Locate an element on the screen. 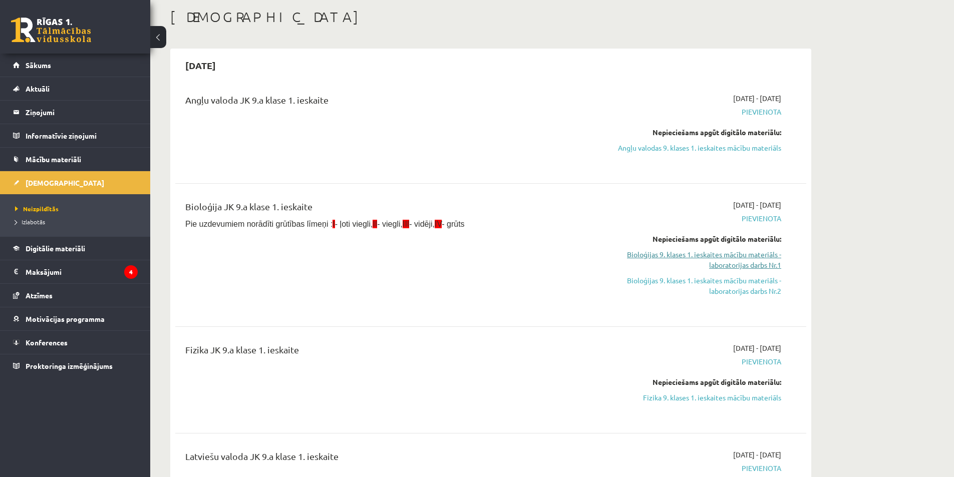  a: Ziņojumi is located at coordinates (75, 112).